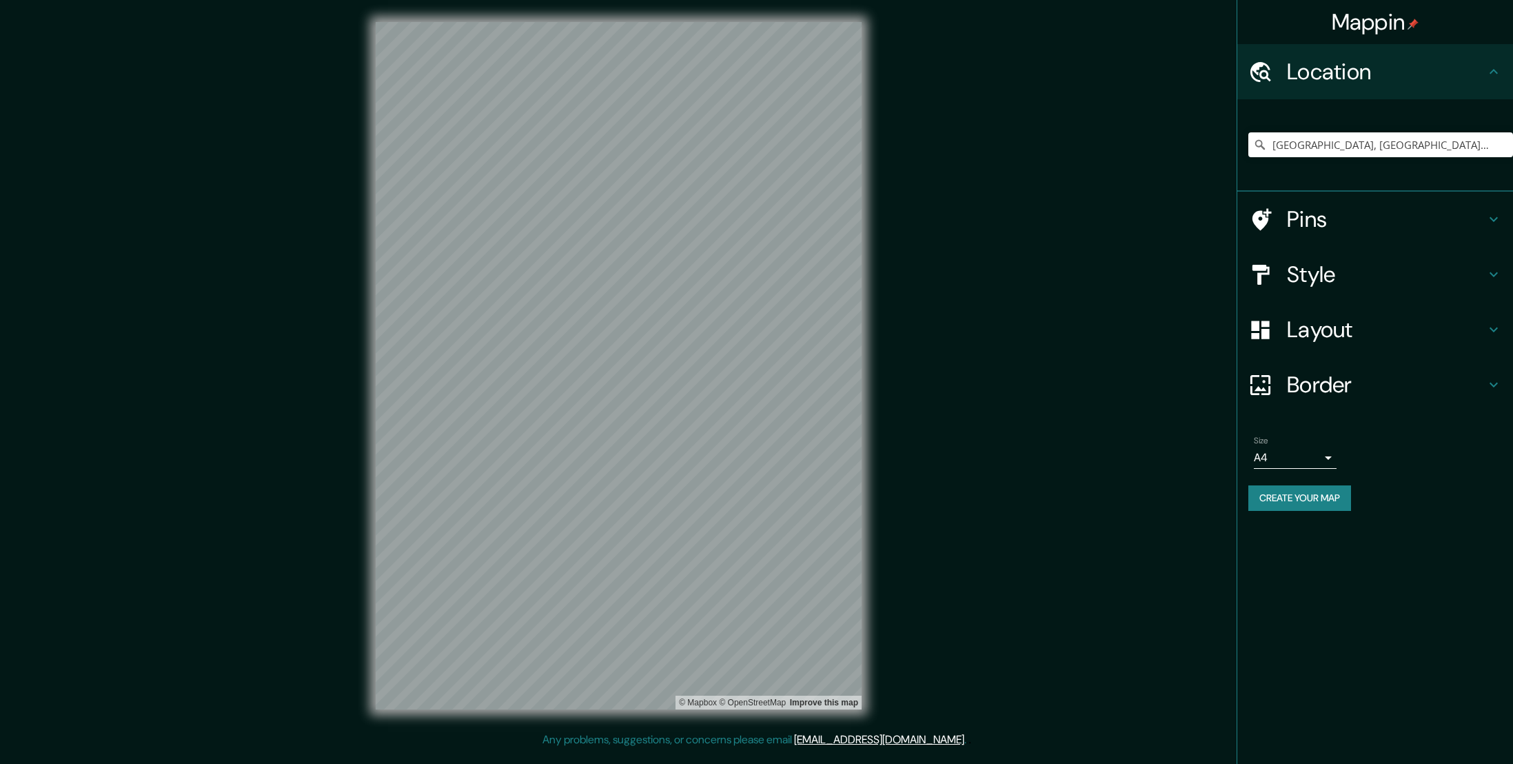  I want to click on button: Create your map, so click(1299, 498).